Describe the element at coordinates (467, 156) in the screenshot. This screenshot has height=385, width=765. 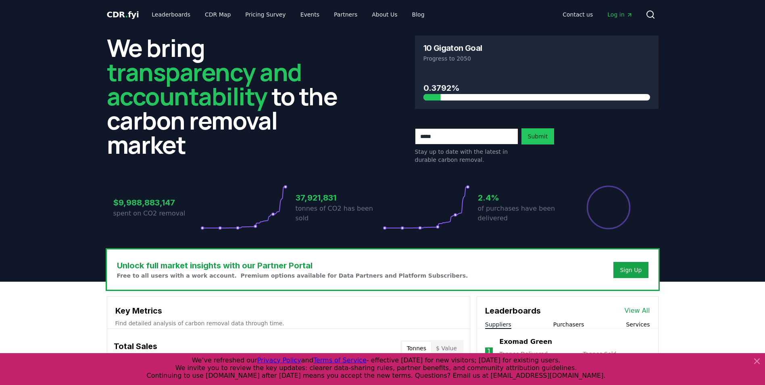
I see `p: Stay up to date with the latest in durable carbon removal.` at that location.